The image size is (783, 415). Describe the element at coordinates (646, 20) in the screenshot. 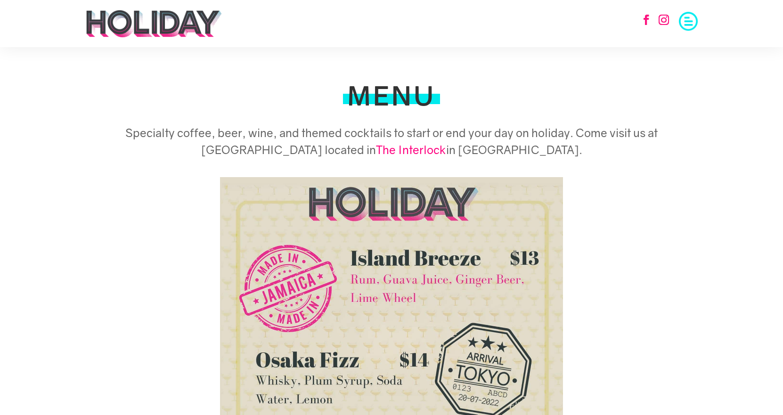

I see `a: Follow on Facebook` at that location.